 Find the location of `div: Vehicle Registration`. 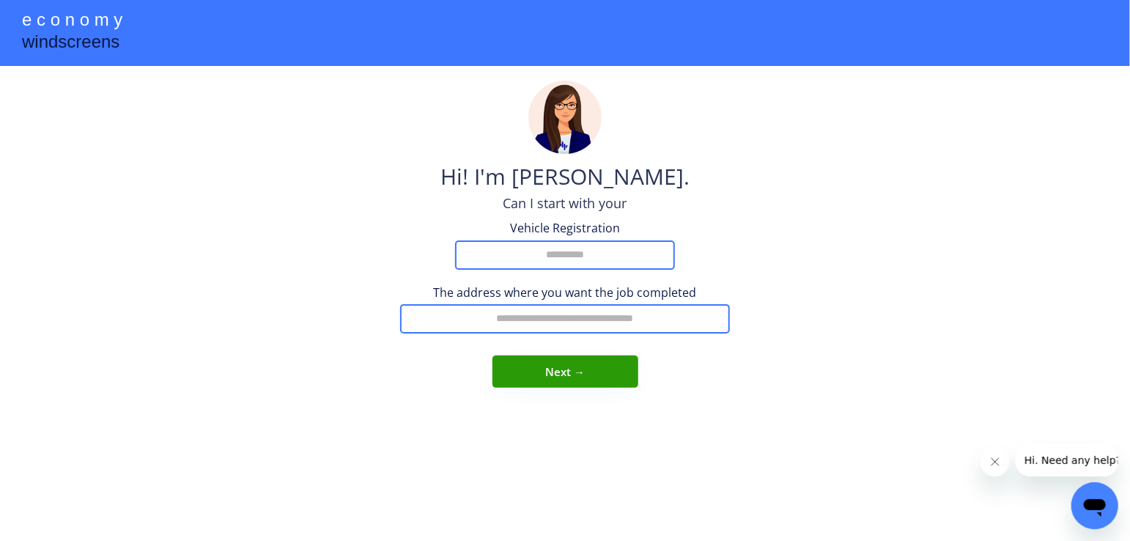

div: Vehicle Registration is located at coordinates (565, 228).